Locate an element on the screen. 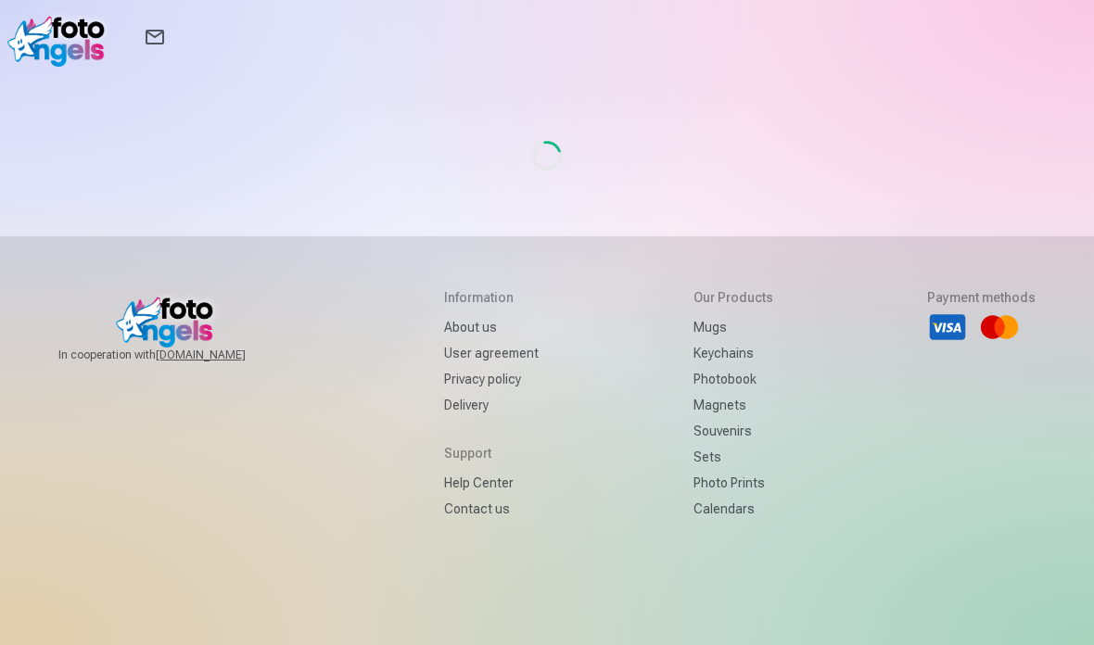 This screenshot has width=1094, height=645. li: Visa is located at coordinates (947, 327).